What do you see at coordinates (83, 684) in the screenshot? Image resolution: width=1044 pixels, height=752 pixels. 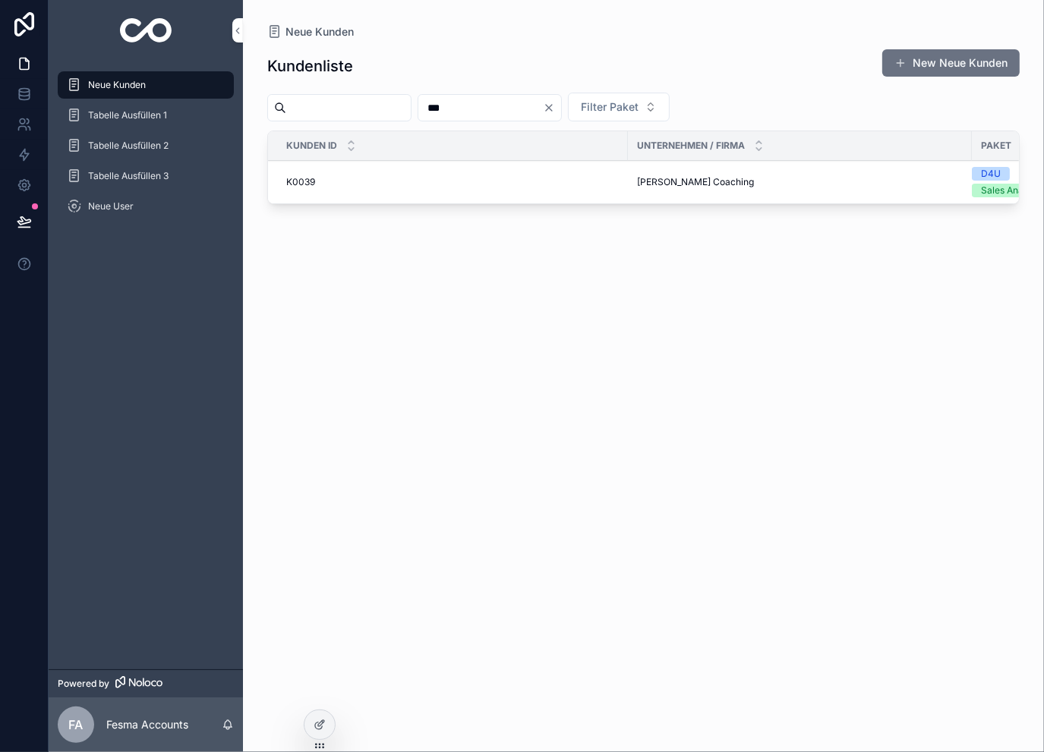 I see `span: Powered by` at bounding box center [83, 684].